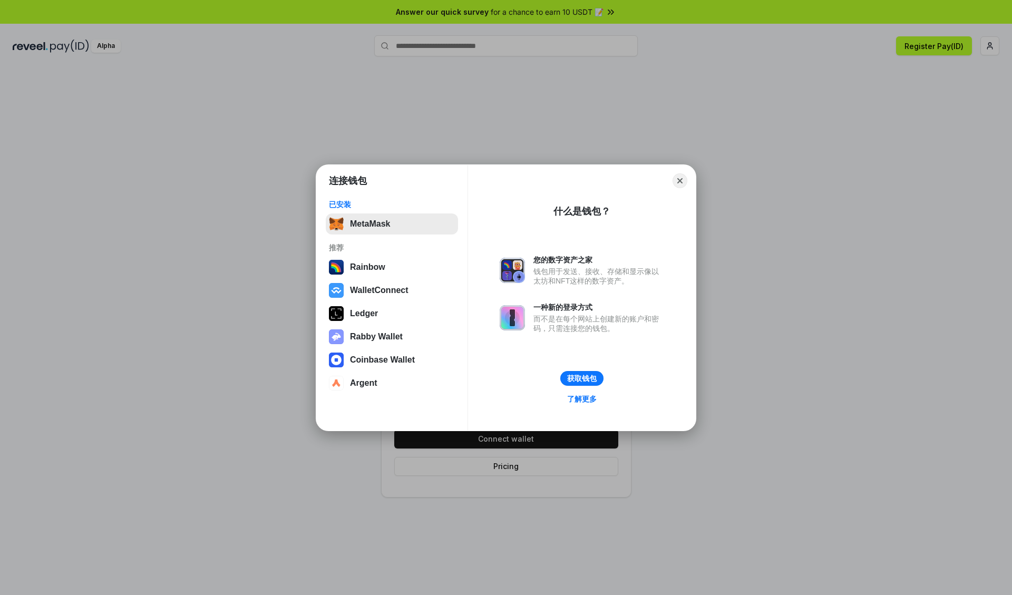 The width and height of the screenshot is (1012, 595). What do you see at coordinates (392, 337) in the screenshot?
I see `button: Rabby Wallet` at bounding box center [392, 337].